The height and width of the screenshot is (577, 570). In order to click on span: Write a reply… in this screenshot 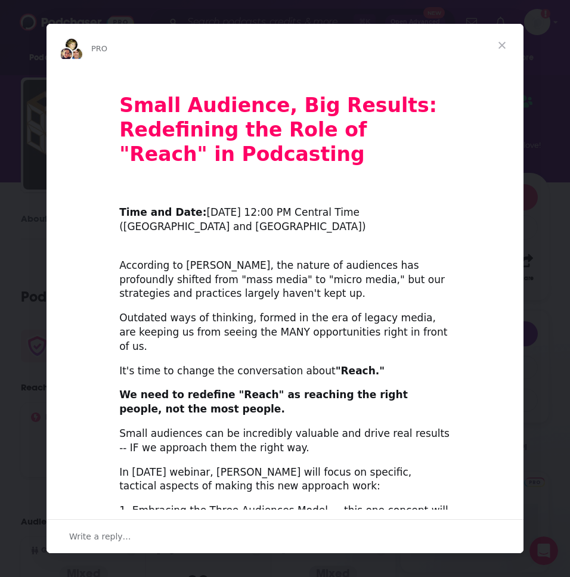, I will do `click(100, 536)`.